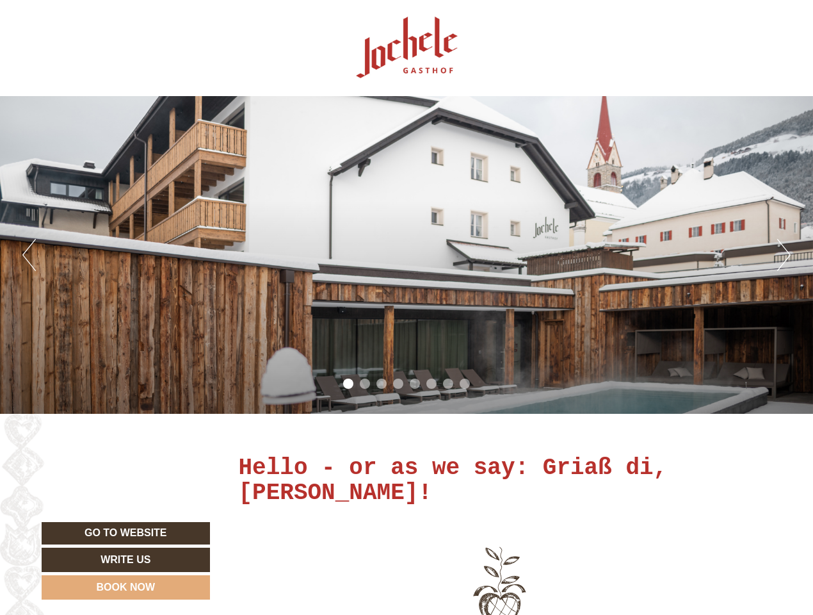  I want to click on a: Write us, so click(126, 560).